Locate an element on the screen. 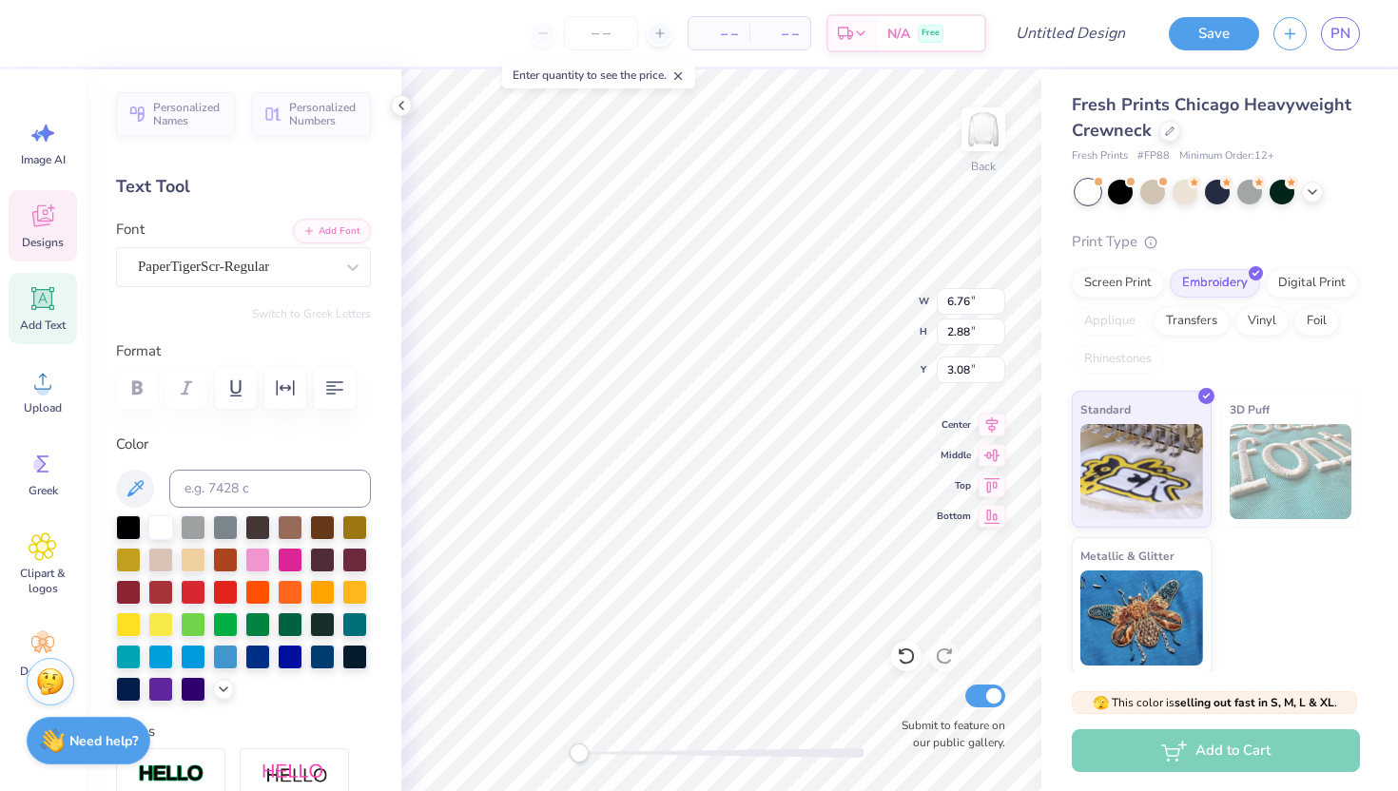  span: Greek is located at coordinates (43, 491).